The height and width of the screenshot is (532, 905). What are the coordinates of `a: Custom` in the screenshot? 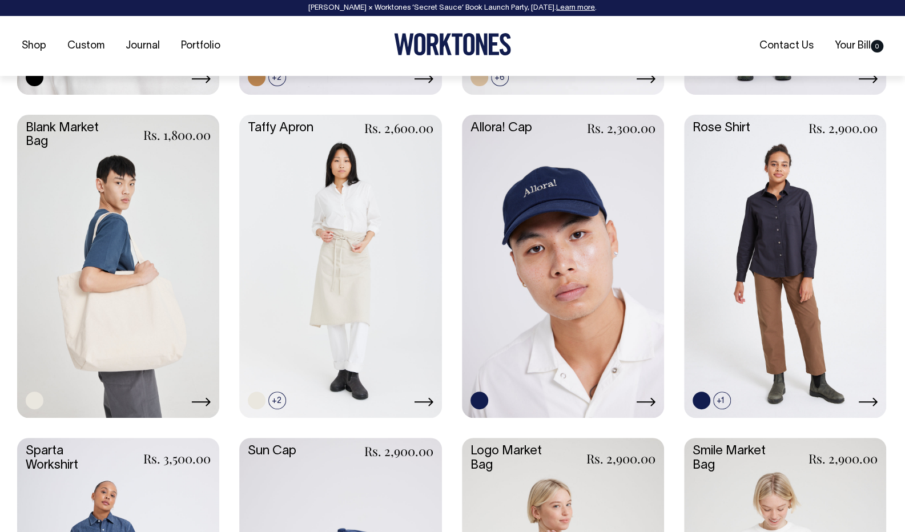 It's located at (86, 46).